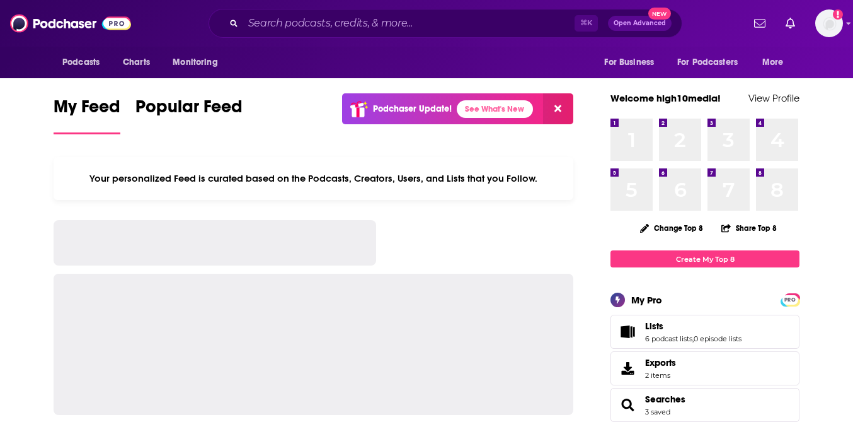  I want to click on span: For Podcasters, so click(708, 62).